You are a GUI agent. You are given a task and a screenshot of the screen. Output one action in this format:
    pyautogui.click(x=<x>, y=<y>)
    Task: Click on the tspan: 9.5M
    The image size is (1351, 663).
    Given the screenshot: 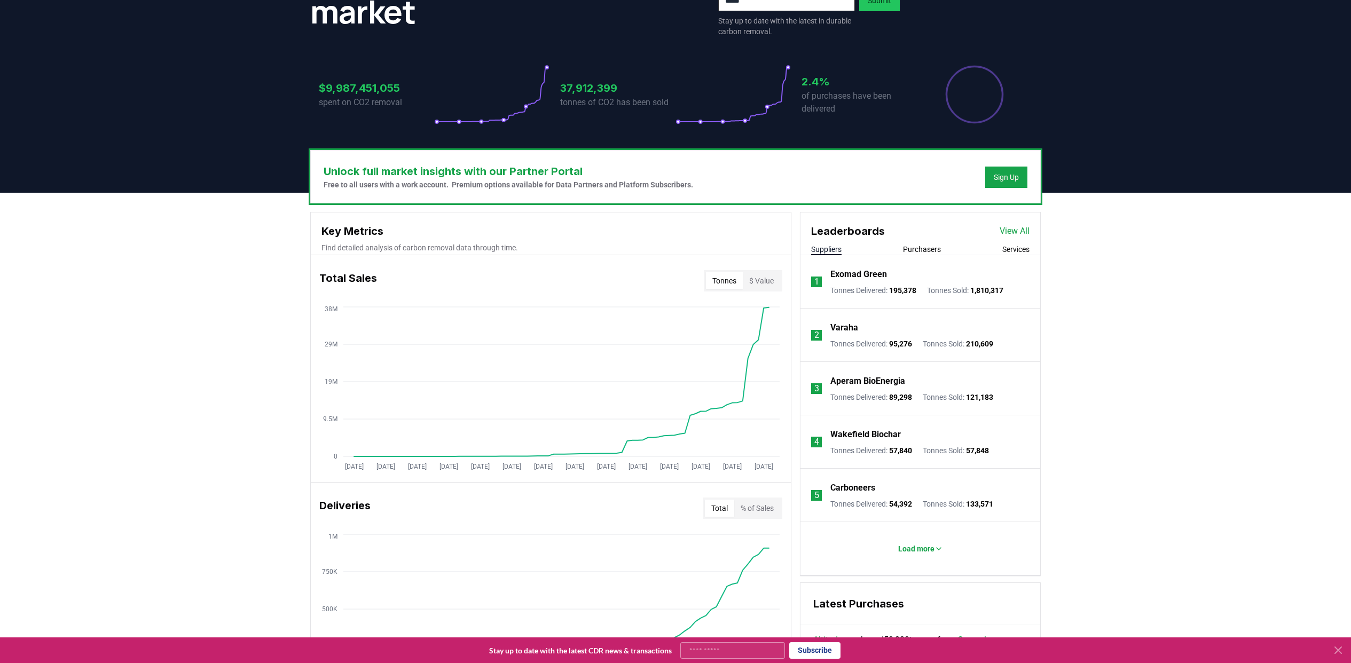 What is the action you would take?
    pyautogui.click(x=330, y=419)
    